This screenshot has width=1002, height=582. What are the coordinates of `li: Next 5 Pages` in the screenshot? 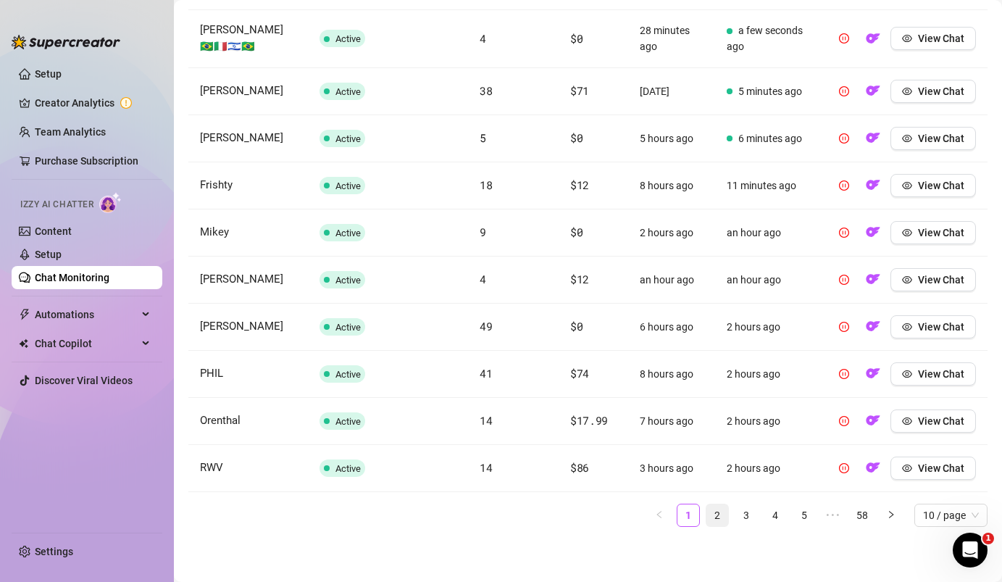 It's located at (834, 515).